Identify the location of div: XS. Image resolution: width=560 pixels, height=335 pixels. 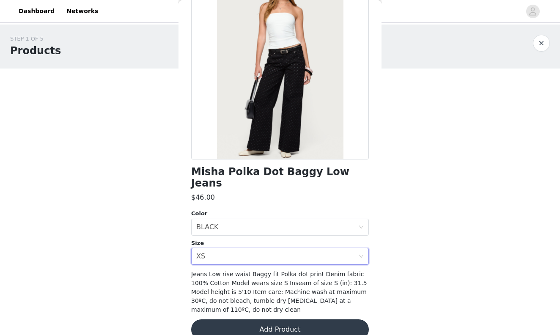
(201, 256).